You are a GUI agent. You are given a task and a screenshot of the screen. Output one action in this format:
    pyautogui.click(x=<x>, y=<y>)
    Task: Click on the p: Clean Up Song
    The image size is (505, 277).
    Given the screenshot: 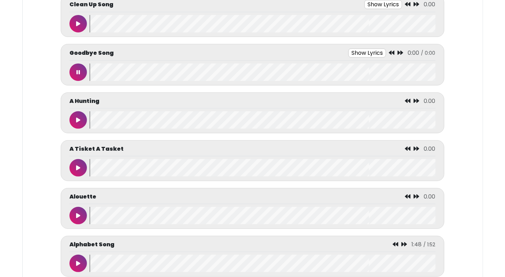 What is the action you would take?
    pyautogui.click(x=91, y=5)
    